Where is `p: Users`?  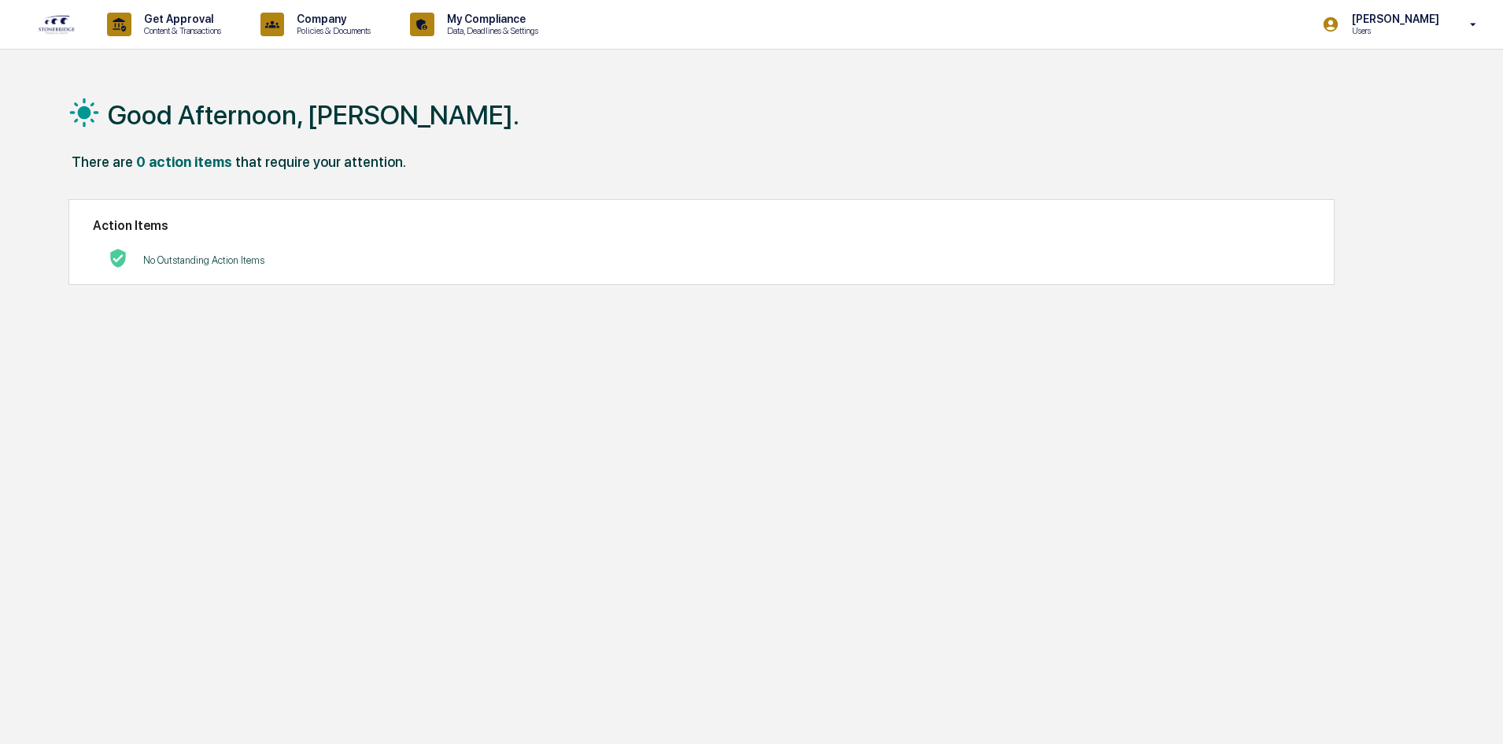 p: Users is located at coordinates (1393, 31).